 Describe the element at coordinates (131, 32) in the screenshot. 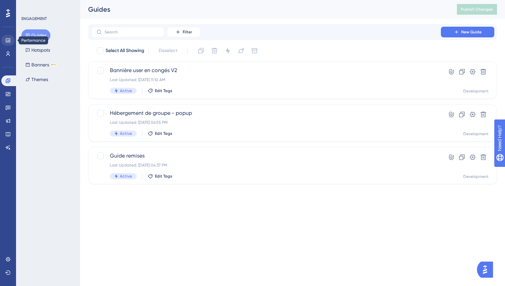

I see `input: Search` at that location.